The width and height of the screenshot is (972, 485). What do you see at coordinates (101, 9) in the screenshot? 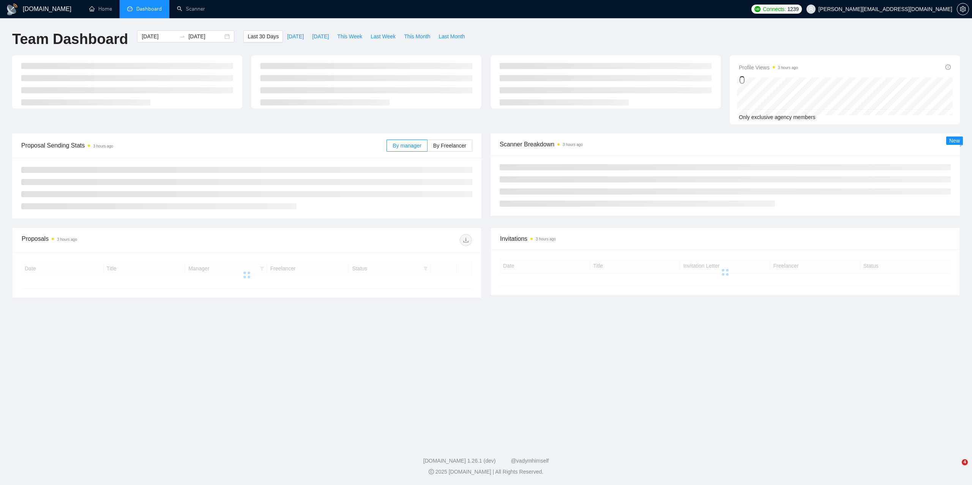
I see `a: homeHome` at bounding box center [101, 9].